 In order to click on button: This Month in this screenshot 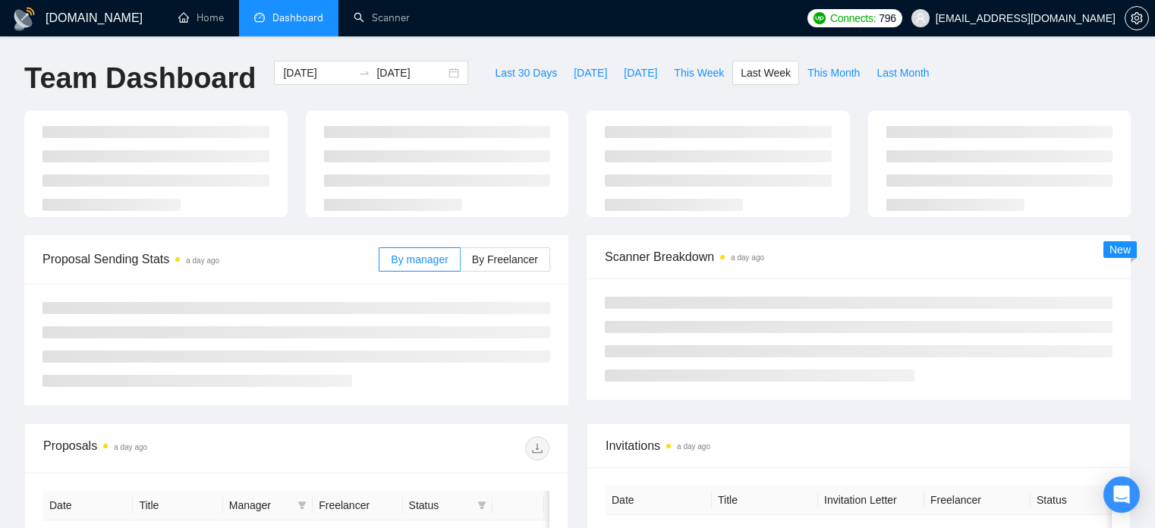, I will do `click(833, 73)`.